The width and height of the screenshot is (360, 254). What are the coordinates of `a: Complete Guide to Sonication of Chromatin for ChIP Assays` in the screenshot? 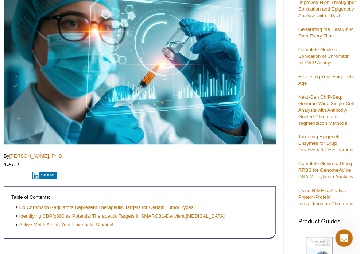 It's located at (323, 56).